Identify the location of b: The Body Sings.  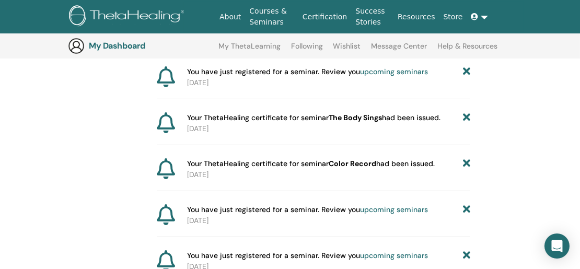
(356, 118).